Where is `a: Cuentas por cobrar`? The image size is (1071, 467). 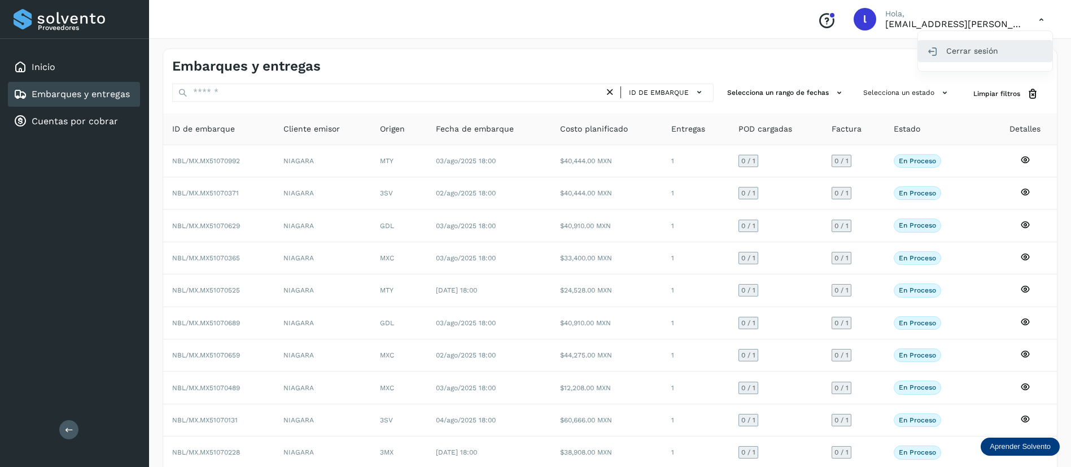 a: Cuentas por cobrar is located at coordinates (75, 121).